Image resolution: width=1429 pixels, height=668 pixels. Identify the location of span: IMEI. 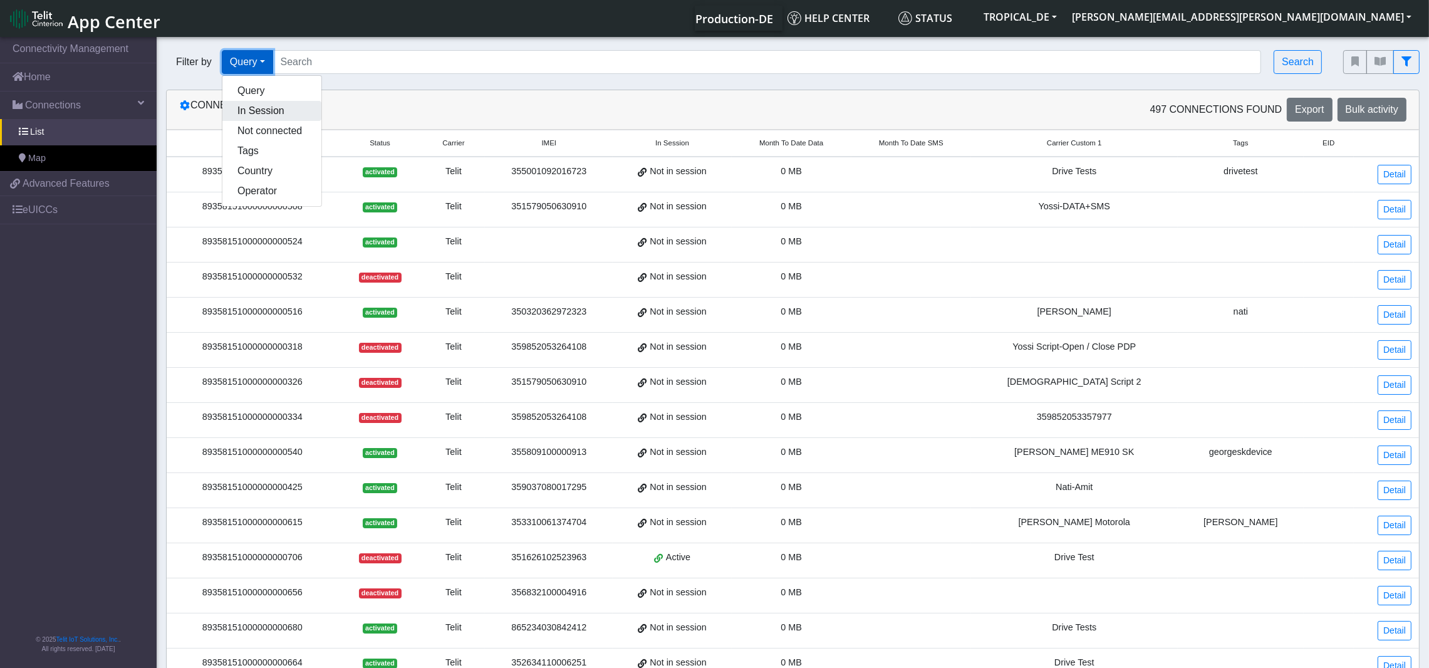
(549, 143).